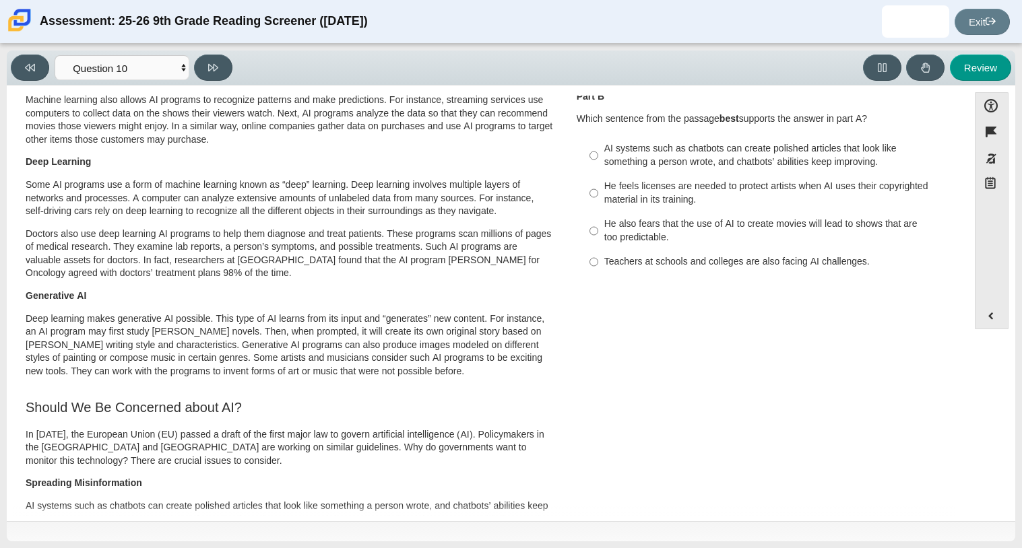 This screenshot has height=548, width=1022. What do you see at coordinates (56, 296) in the screenshot?
I see `b: Generative AI` at bounding box center [56, 296].